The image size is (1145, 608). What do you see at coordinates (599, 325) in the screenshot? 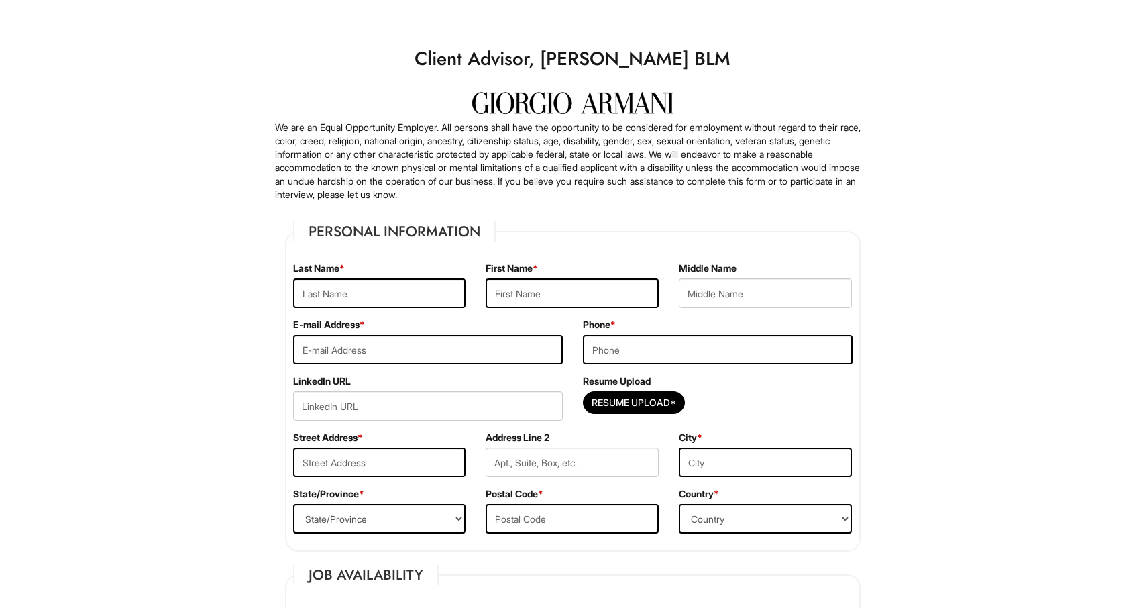
I see `label: Phone` at bounding box center [599, 325].